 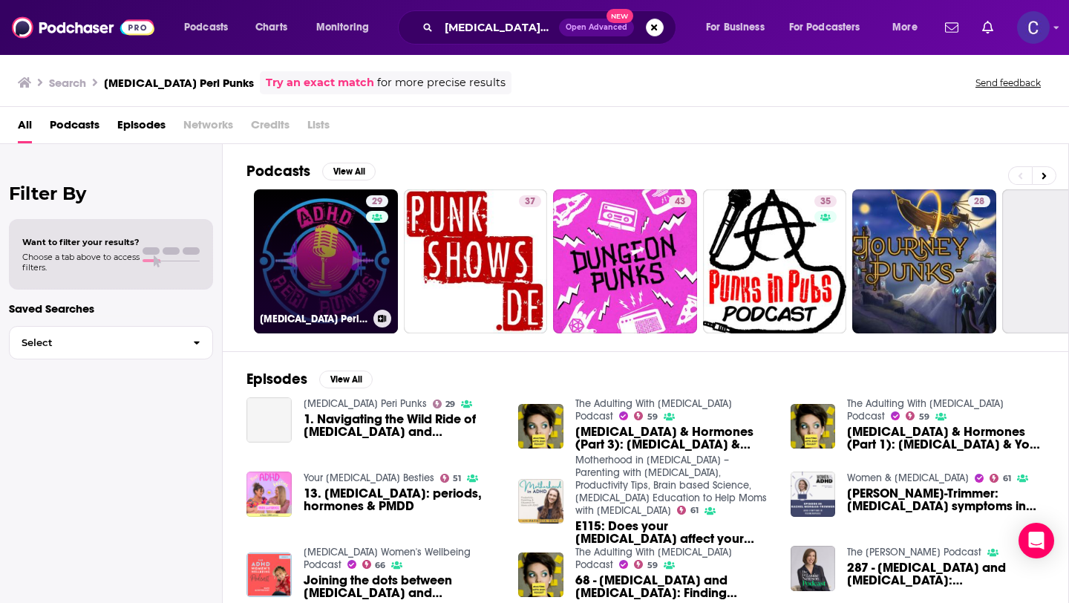 What do you see at coordinates (674, 587) in the screenshot?
I see `a: 68 - ADHD and Perimenopause: Finding Freedom in Diagnosis` at bounding box center [674, 587].